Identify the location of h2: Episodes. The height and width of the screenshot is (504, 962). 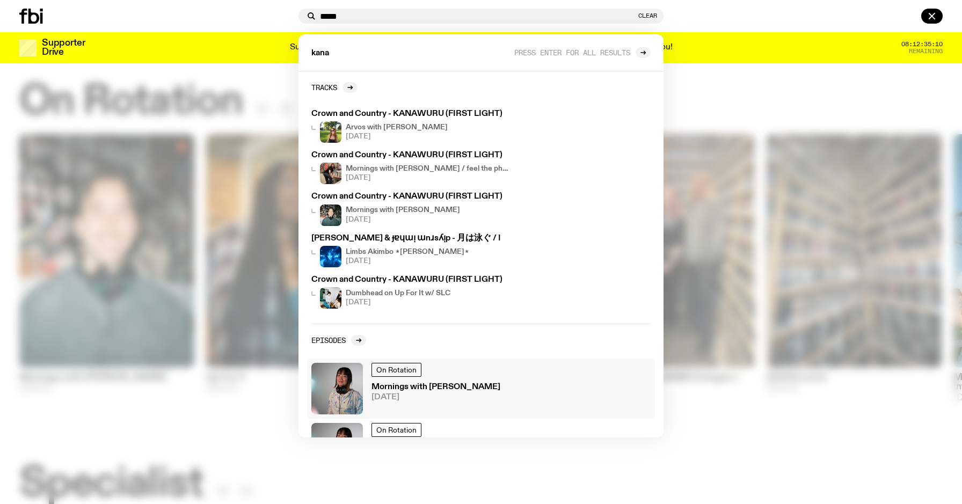
(329, 340).